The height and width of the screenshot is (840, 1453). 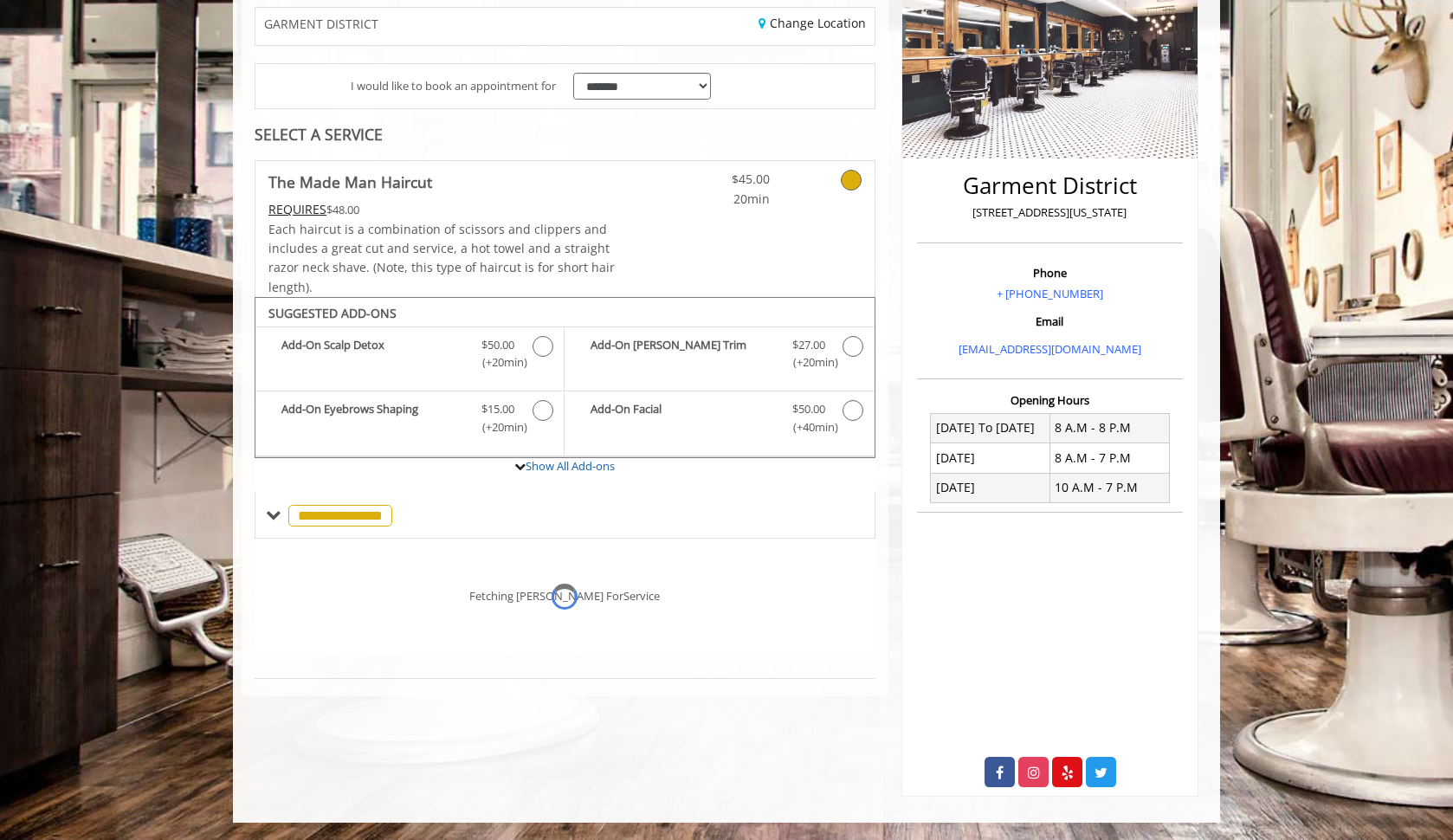 I want to click on b: Add-On Scalp Detox, so click(x=372, y=354).